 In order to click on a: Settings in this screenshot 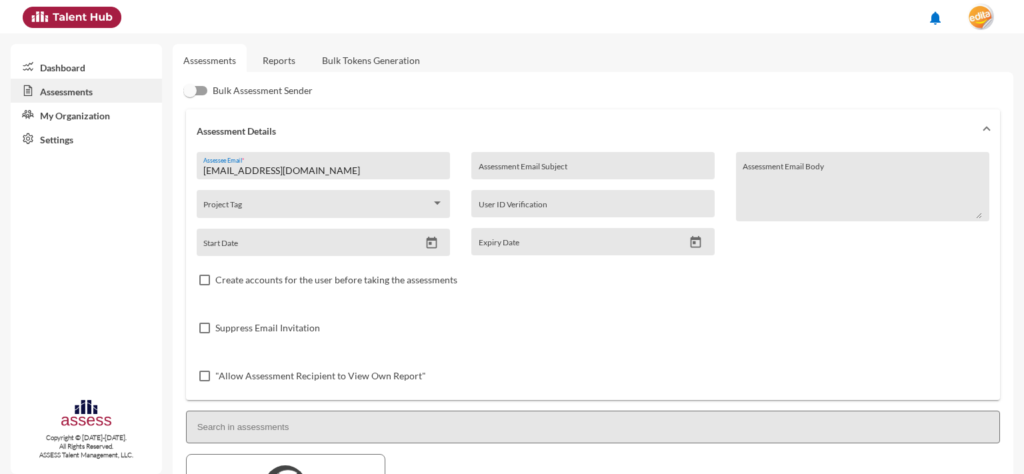, I will do `click(86, 139)`.